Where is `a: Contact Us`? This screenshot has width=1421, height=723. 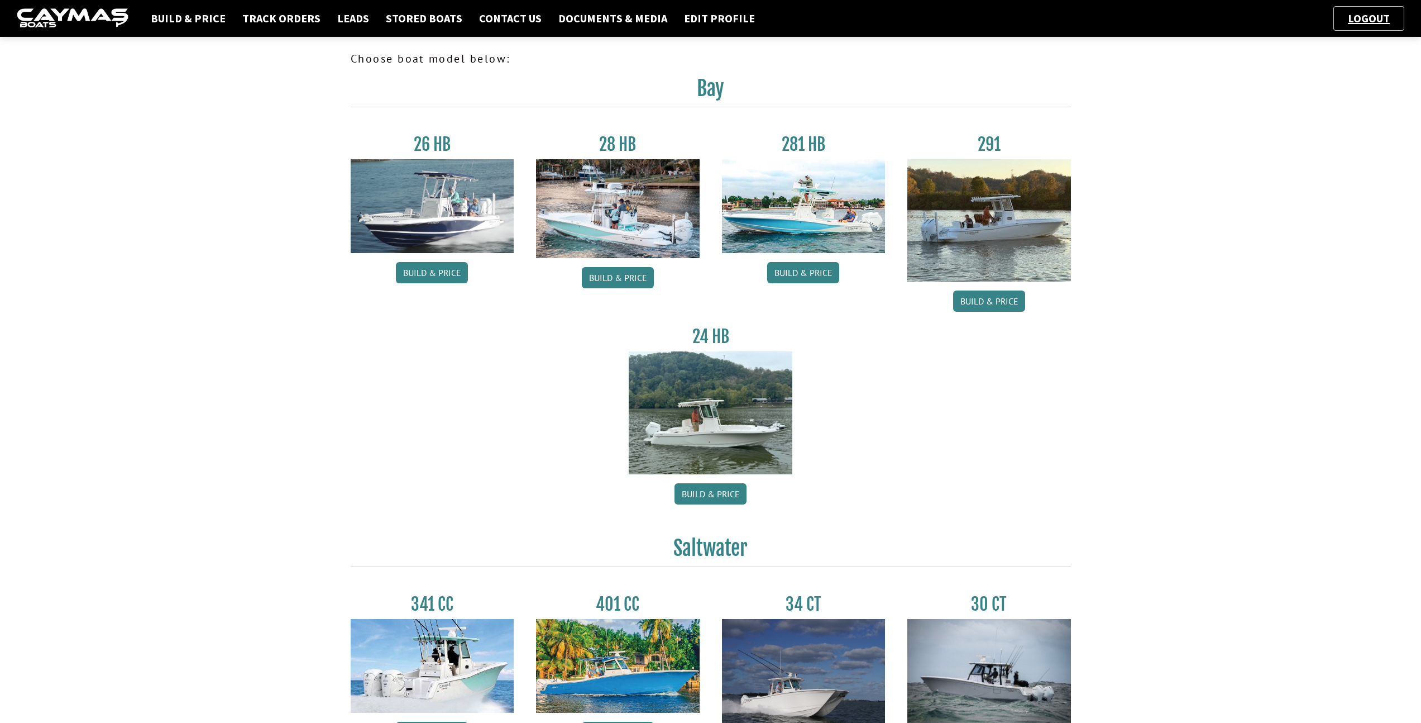
a: Contact Us is located at coordinates (510, 18).